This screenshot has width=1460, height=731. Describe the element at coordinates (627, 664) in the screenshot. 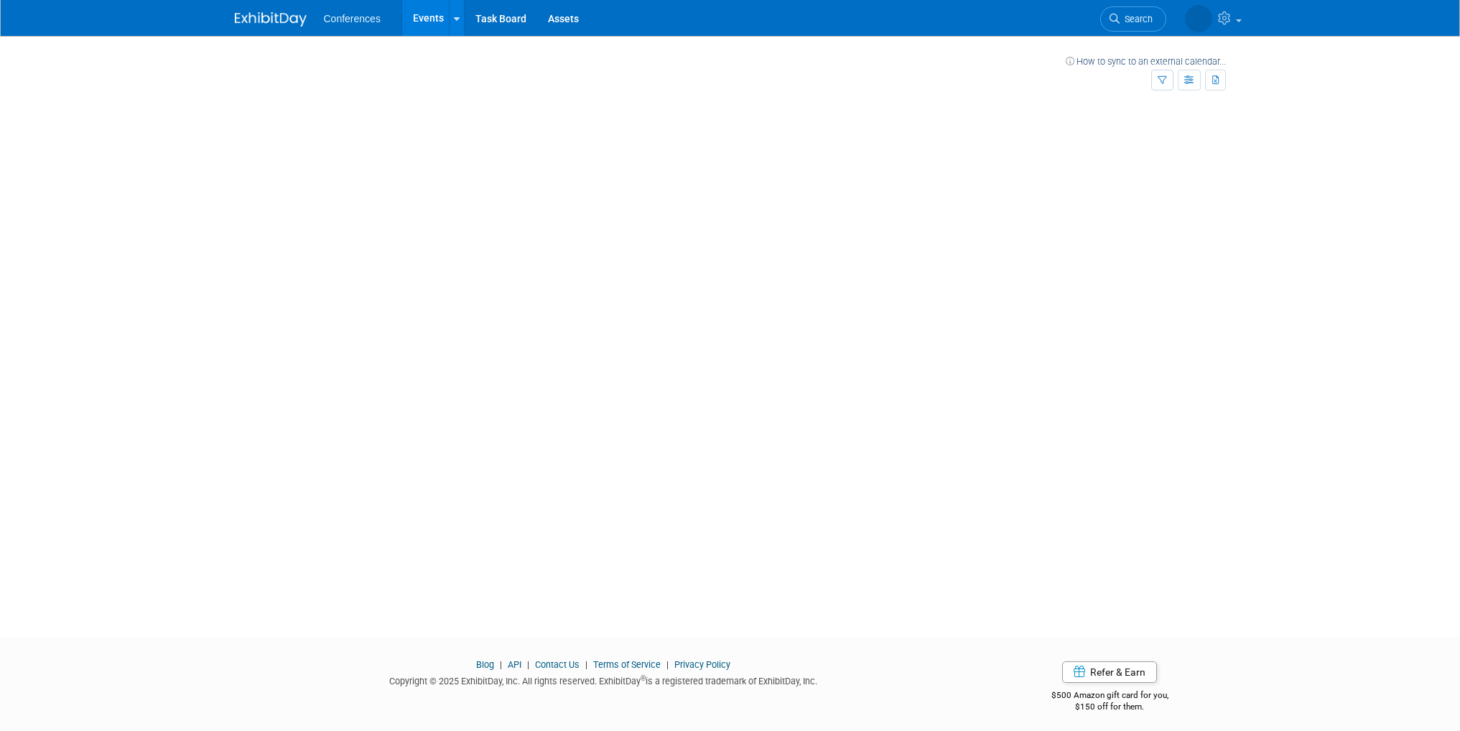

I see `a: Terms of Service` at that location.